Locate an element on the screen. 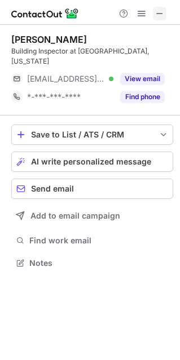 This screenshot has height=360, width=180. div: Save to List / ATS / CRM is located at coordinates (92, 135).